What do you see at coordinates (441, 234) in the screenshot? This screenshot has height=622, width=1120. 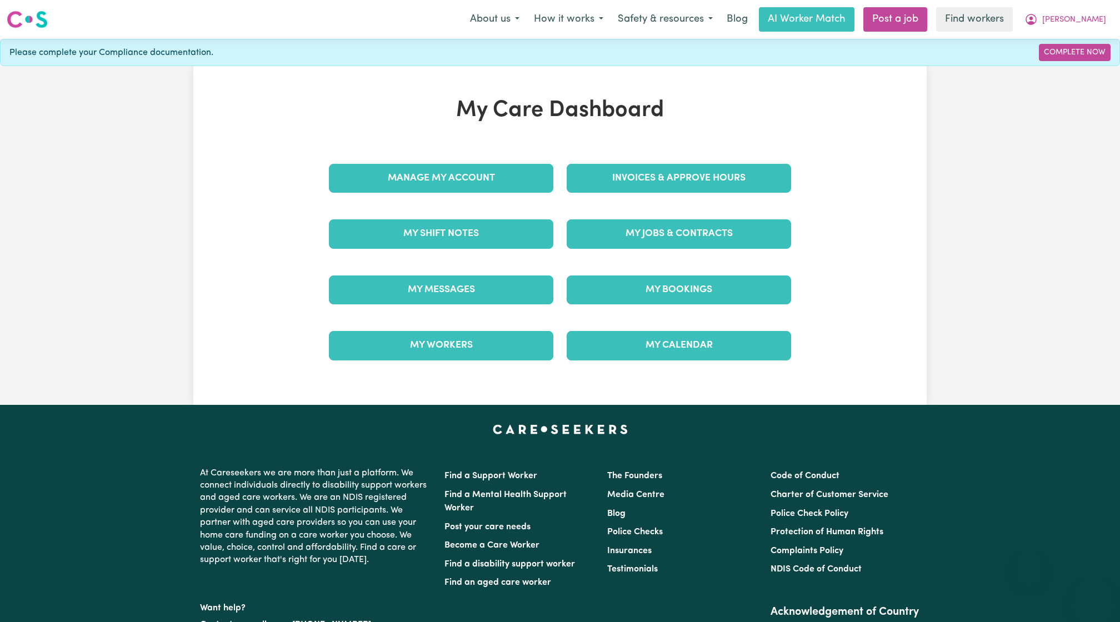 I see `a: My Shift Notes` at bounding box center [441, 234].